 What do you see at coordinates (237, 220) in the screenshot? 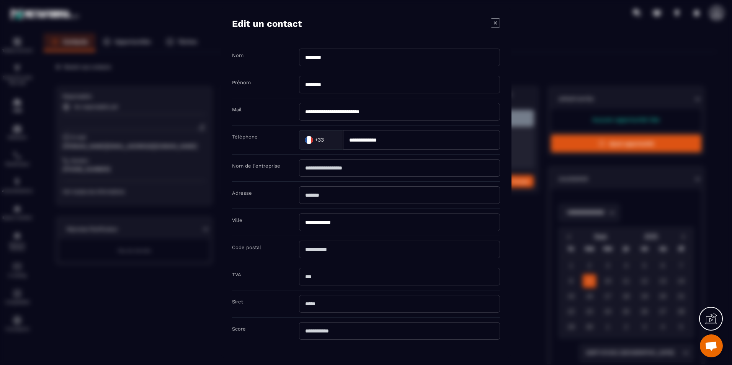
I see `label: Ville` at bounding box center [237, 220].